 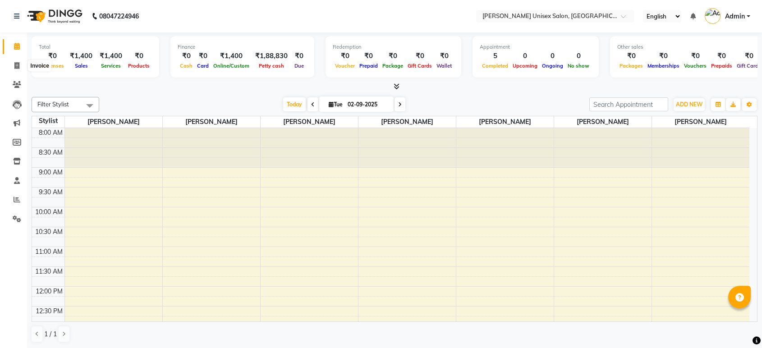 What do you see at coordinates (50, 192) in the screenshot?
I see `div: 9:30 AM` at bounding box center [50, 192].